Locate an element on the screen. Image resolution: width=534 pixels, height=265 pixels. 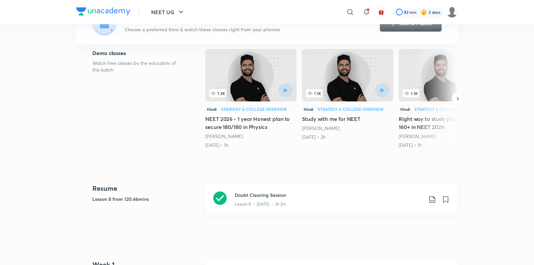
p: Choose a preferred time & watch these classes right from your planner is located at coordinates (202, 29).